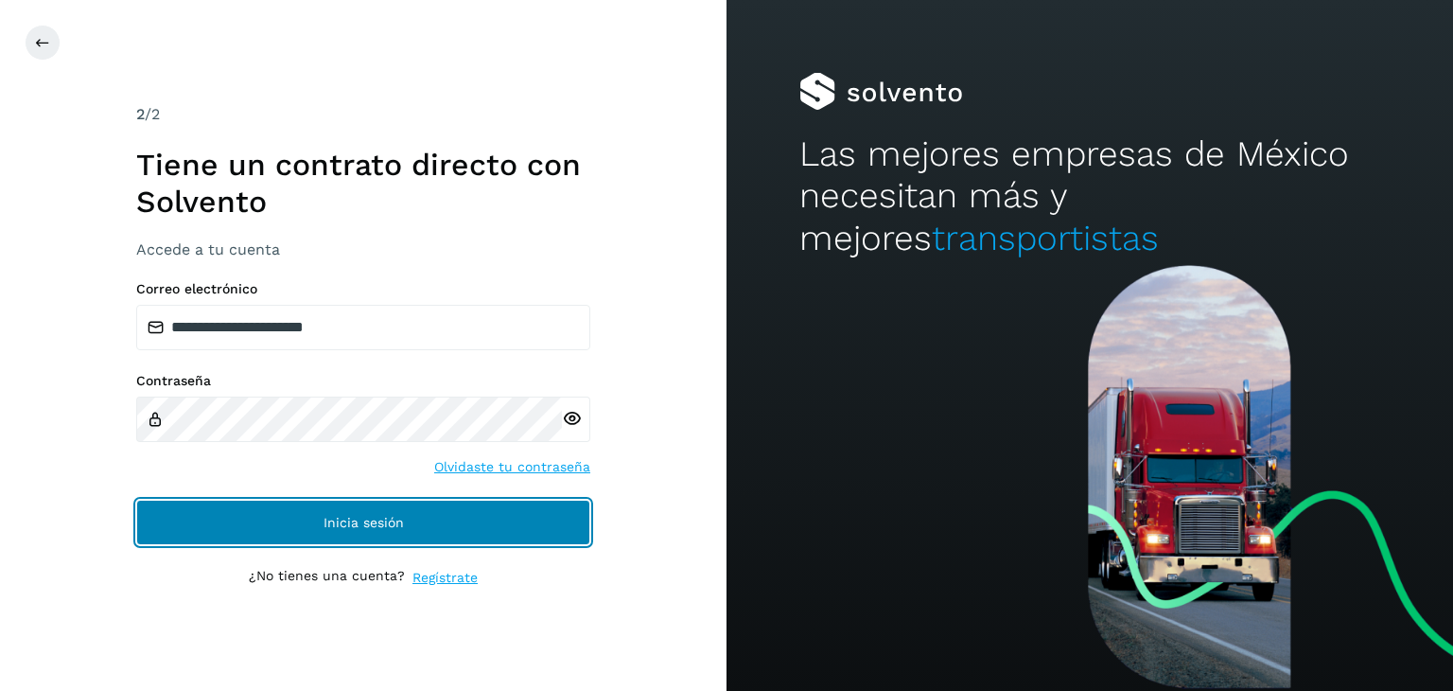 This screenshot has width=1453, height=691. I want to click on button: Inicia sesión, so click(363, 522).